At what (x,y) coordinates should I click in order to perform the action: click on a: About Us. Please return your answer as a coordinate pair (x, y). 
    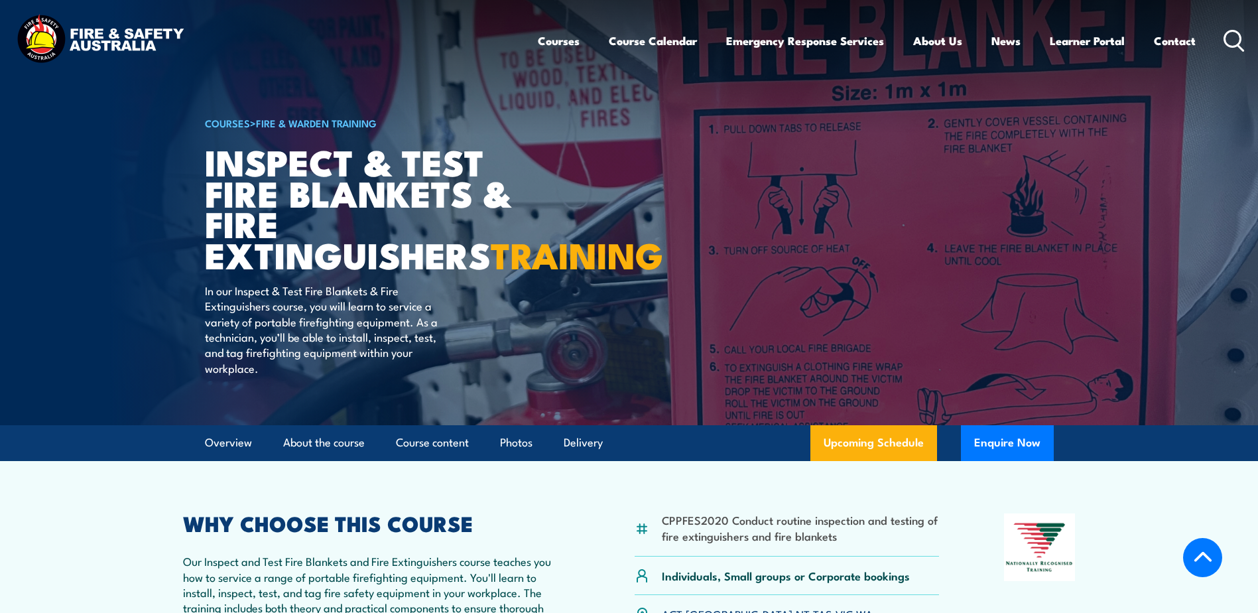
    Looking at the image, I should click on (938, 40).